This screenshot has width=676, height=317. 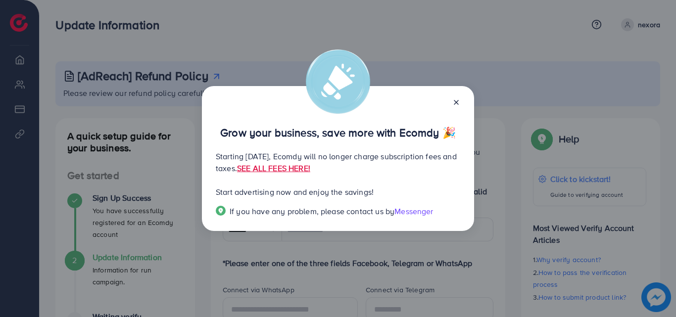 What do you see at coordinates (338, 133) in the screenshot?
I see `p: Grow your business, save more with Ecomdy 🎉` at bounding box center [338, 133].